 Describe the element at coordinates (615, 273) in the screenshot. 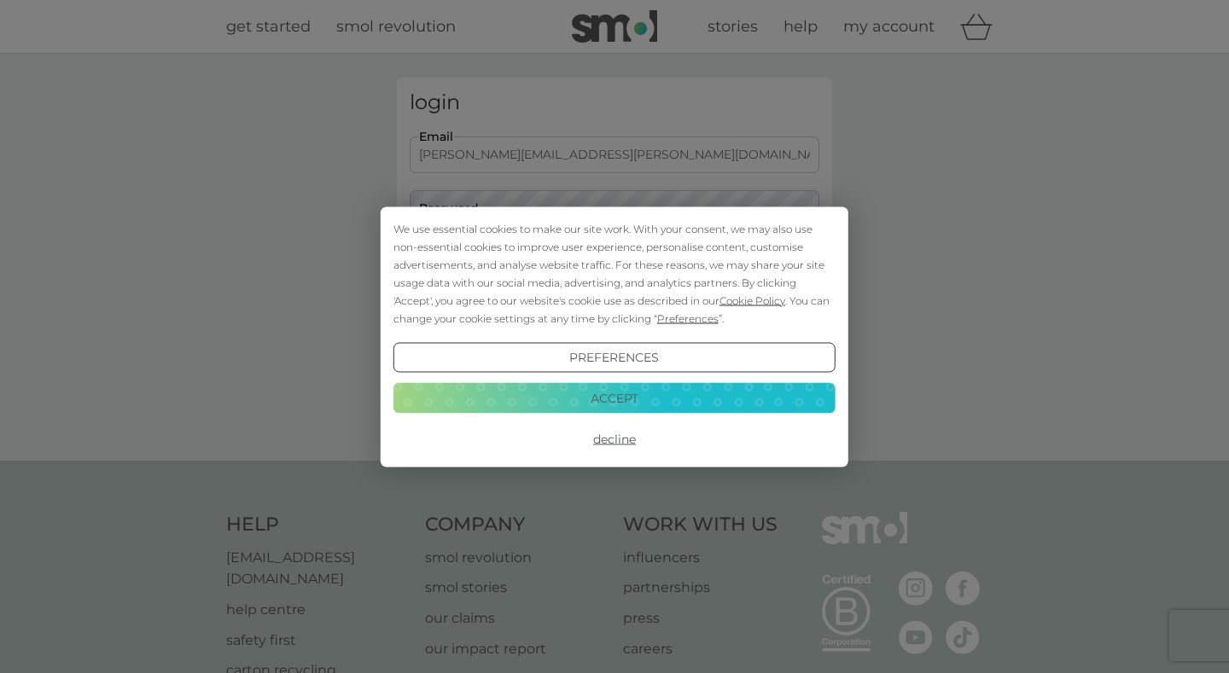

I see `div: We use essential cookies to make our site work. With your consent, we may also use non-essential ...` at that location.